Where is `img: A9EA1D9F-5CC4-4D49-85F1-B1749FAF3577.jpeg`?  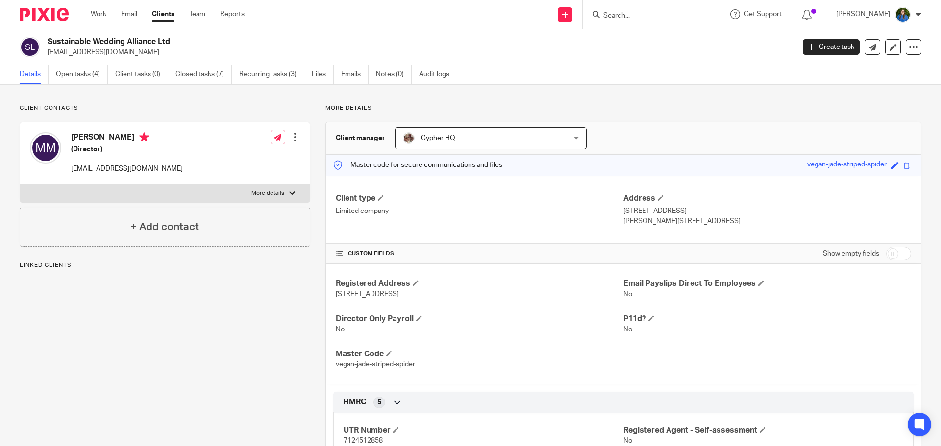 img: A9EA1D9F-5CC4-4D49-85F1-B1749FAF3577.jpeg is located at coordinates (409, 138).